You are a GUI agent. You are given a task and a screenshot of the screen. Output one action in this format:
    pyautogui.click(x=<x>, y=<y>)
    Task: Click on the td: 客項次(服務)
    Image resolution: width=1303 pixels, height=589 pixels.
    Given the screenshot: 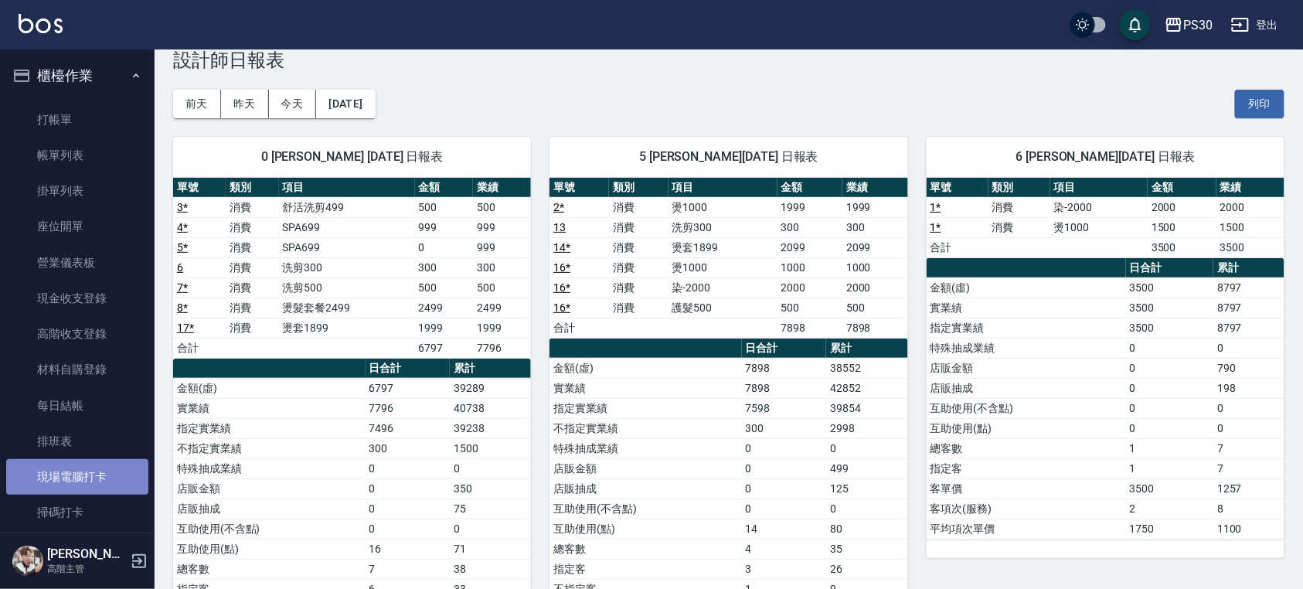 What is the action you would take?
    pyautogui.click(x=1027, y=509)
    